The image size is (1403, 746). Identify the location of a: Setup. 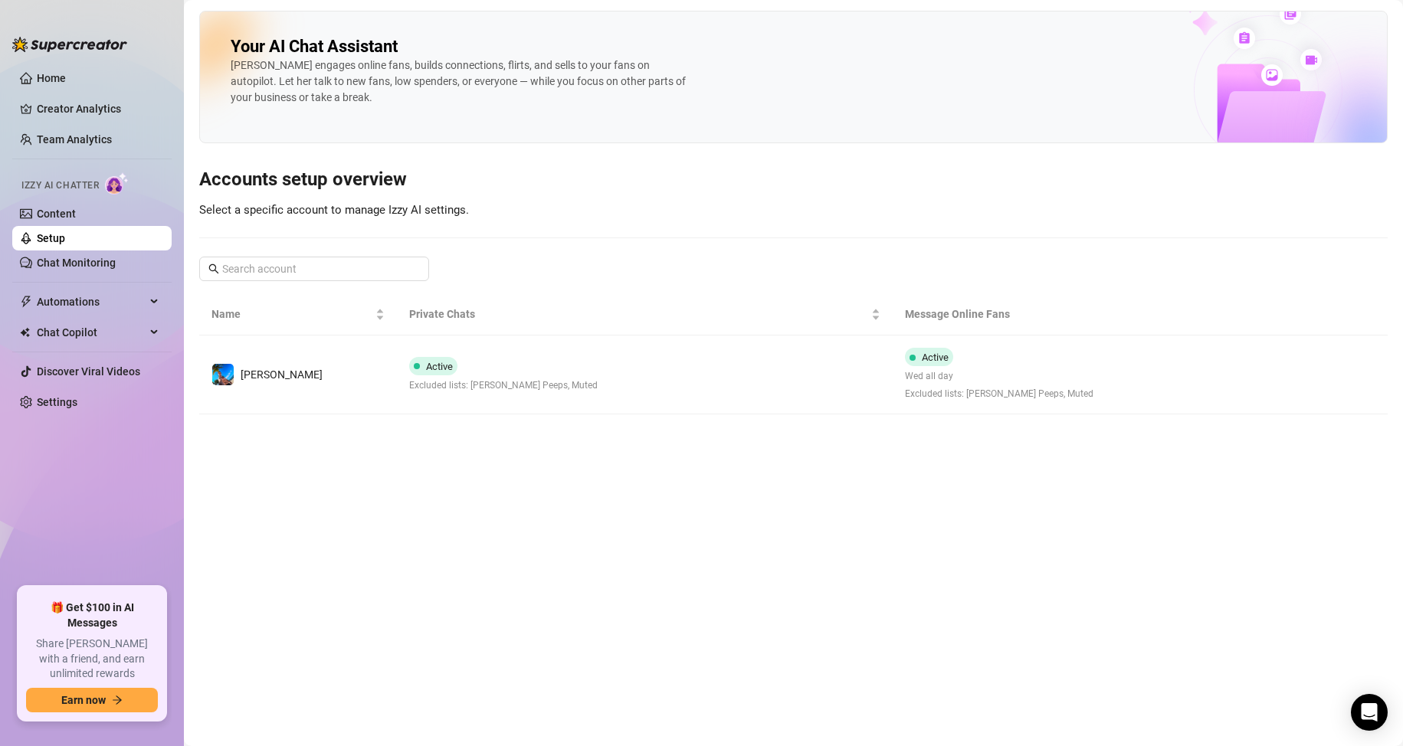
(51, 238).